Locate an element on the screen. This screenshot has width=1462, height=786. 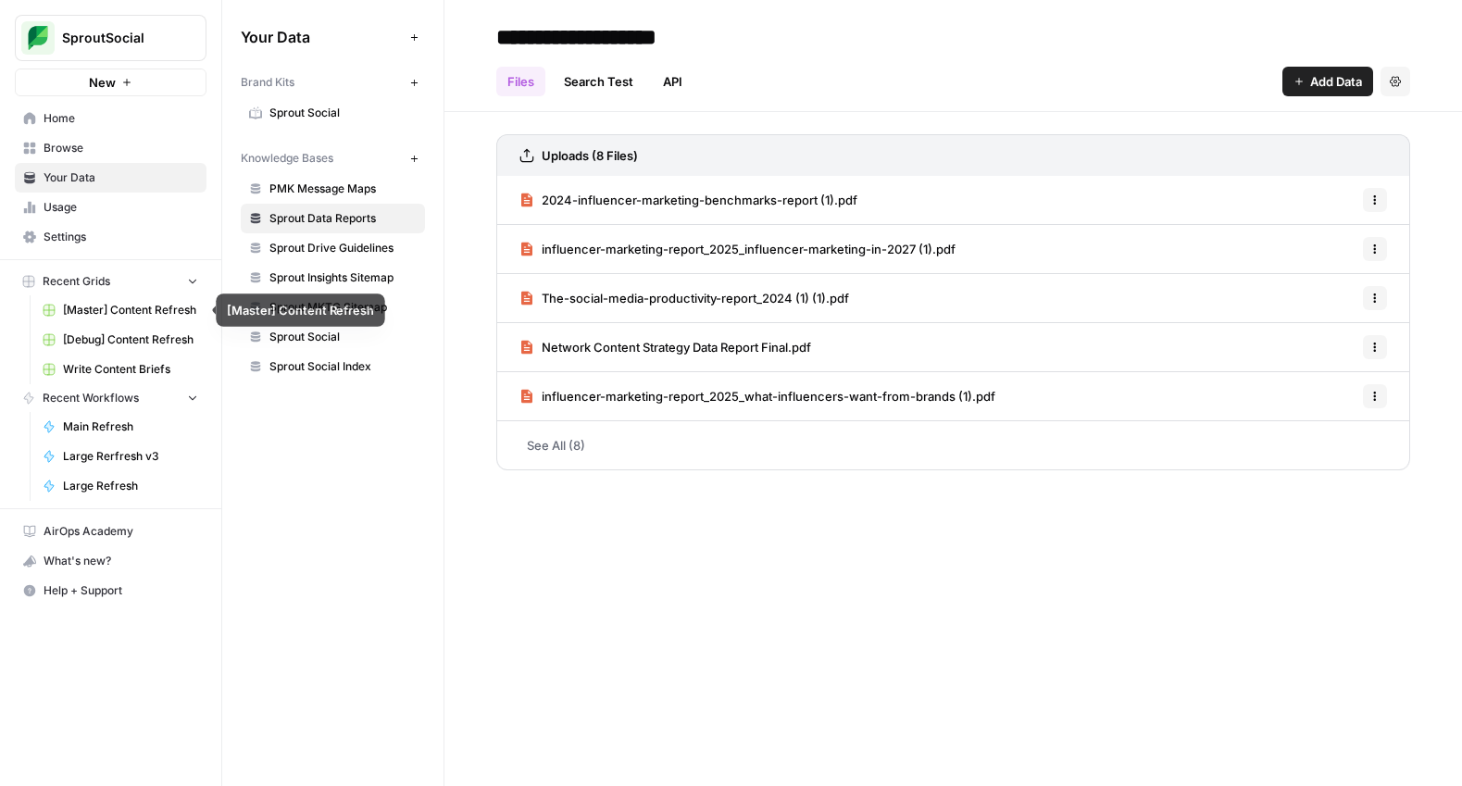
button: New is located at coordinates (110, 82).